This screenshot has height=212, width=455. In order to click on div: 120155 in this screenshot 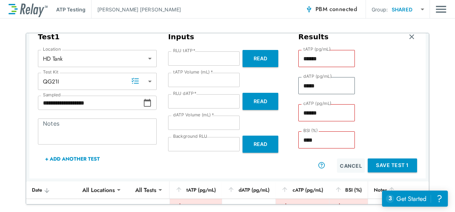, I will do `click(307, 208)`.